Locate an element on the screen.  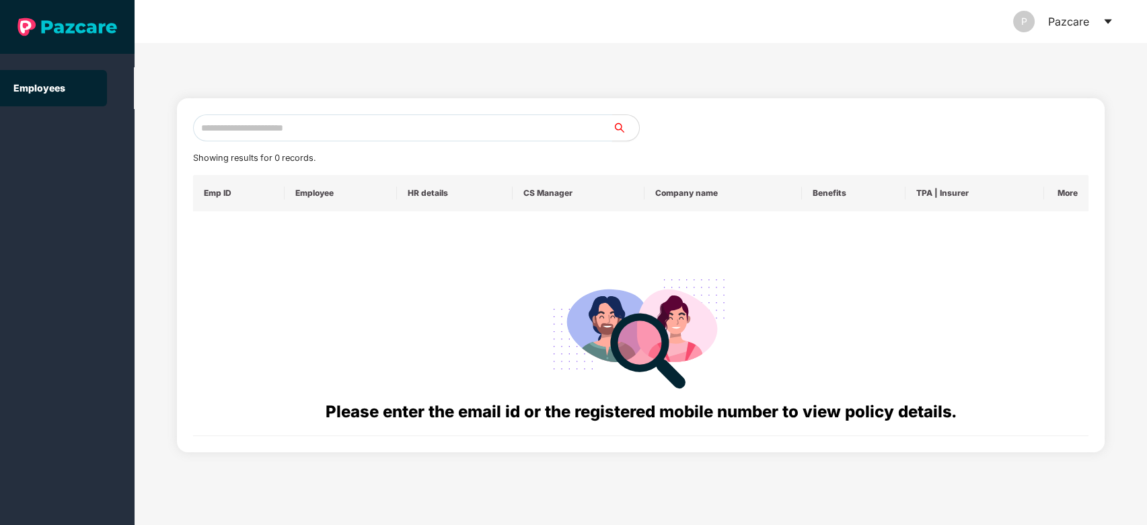
th: HR details is located at coordinates (455, 193).